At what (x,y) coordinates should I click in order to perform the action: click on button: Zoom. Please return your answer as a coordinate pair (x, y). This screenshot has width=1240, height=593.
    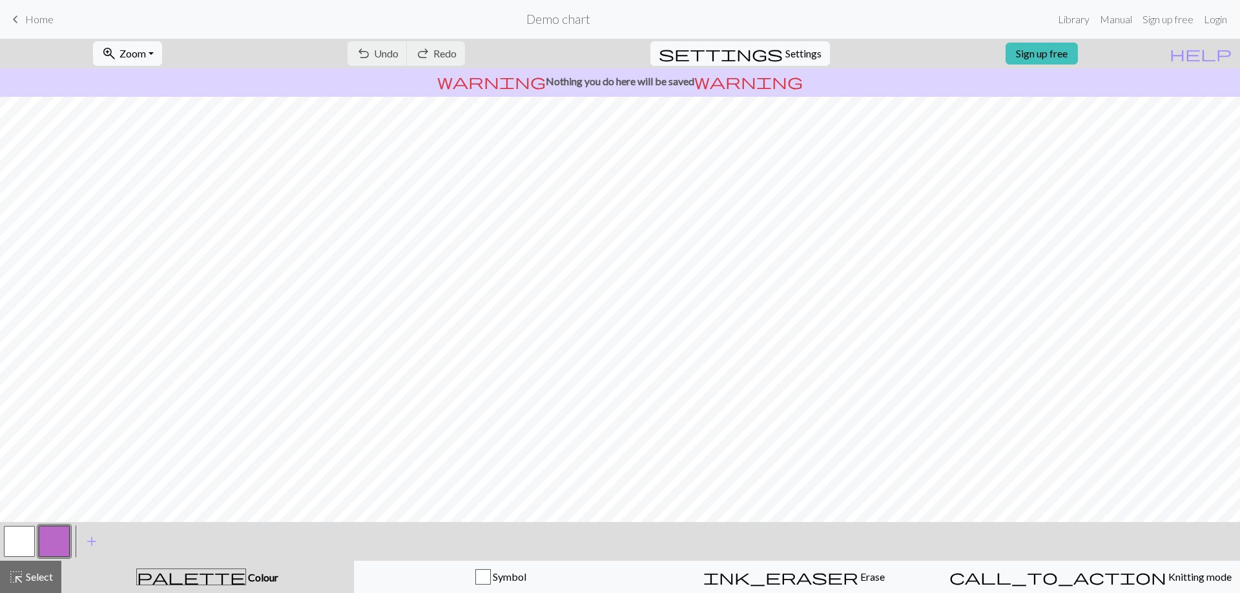
    Looking at the image, I should click on (127, 54).